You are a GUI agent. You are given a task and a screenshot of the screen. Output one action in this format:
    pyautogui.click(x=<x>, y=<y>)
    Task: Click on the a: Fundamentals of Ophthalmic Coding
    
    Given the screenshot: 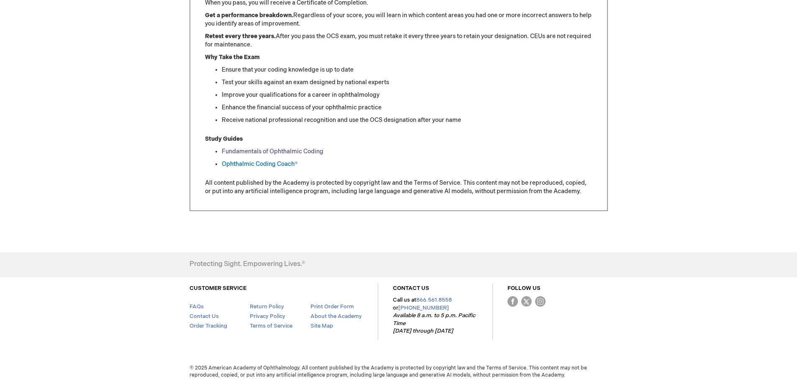 What is the action you would take?
    pyautogui.click(x=272, y=151)
    